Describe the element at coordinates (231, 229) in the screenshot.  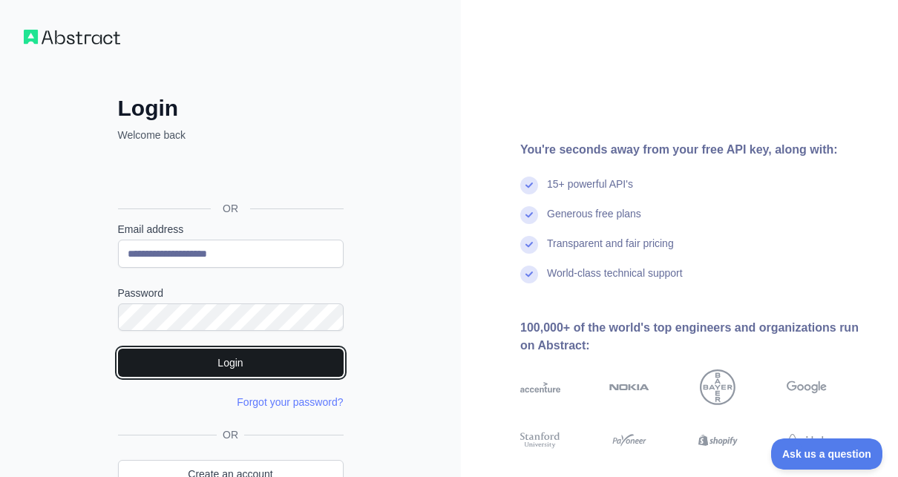
I see `label: Email address` at that location.